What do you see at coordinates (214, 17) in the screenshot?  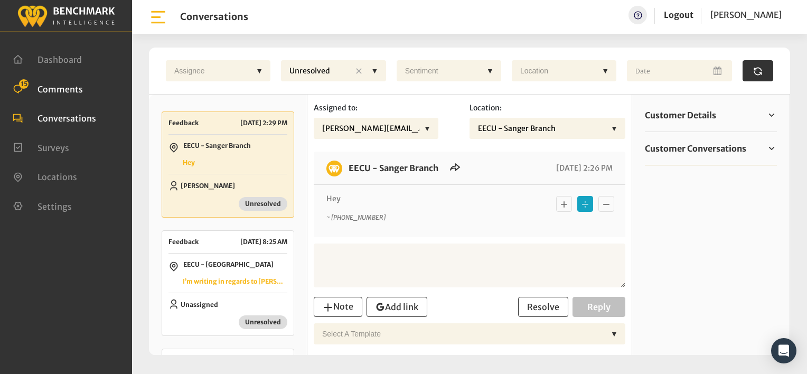 I see `h1: Conversations` at bounding box center [214, 17].